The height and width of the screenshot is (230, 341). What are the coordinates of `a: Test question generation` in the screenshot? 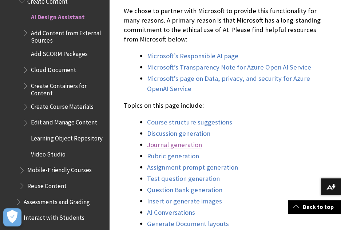 It's located at (183, 178).